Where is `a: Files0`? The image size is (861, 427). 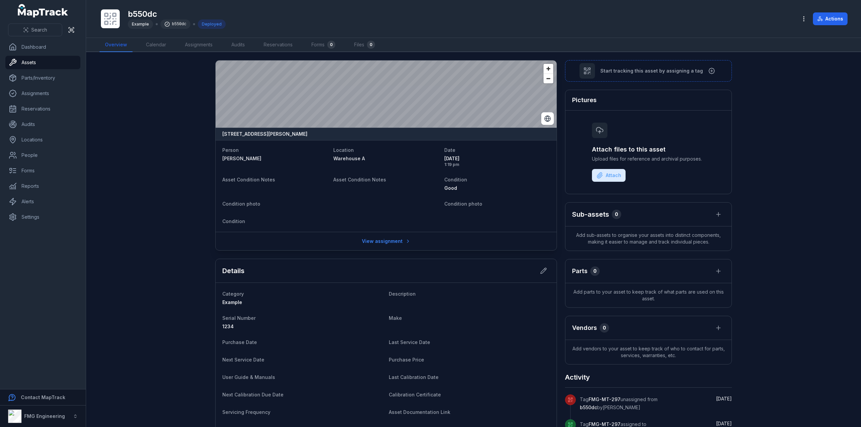 a: Files0 is located at coordinates (364, 45).